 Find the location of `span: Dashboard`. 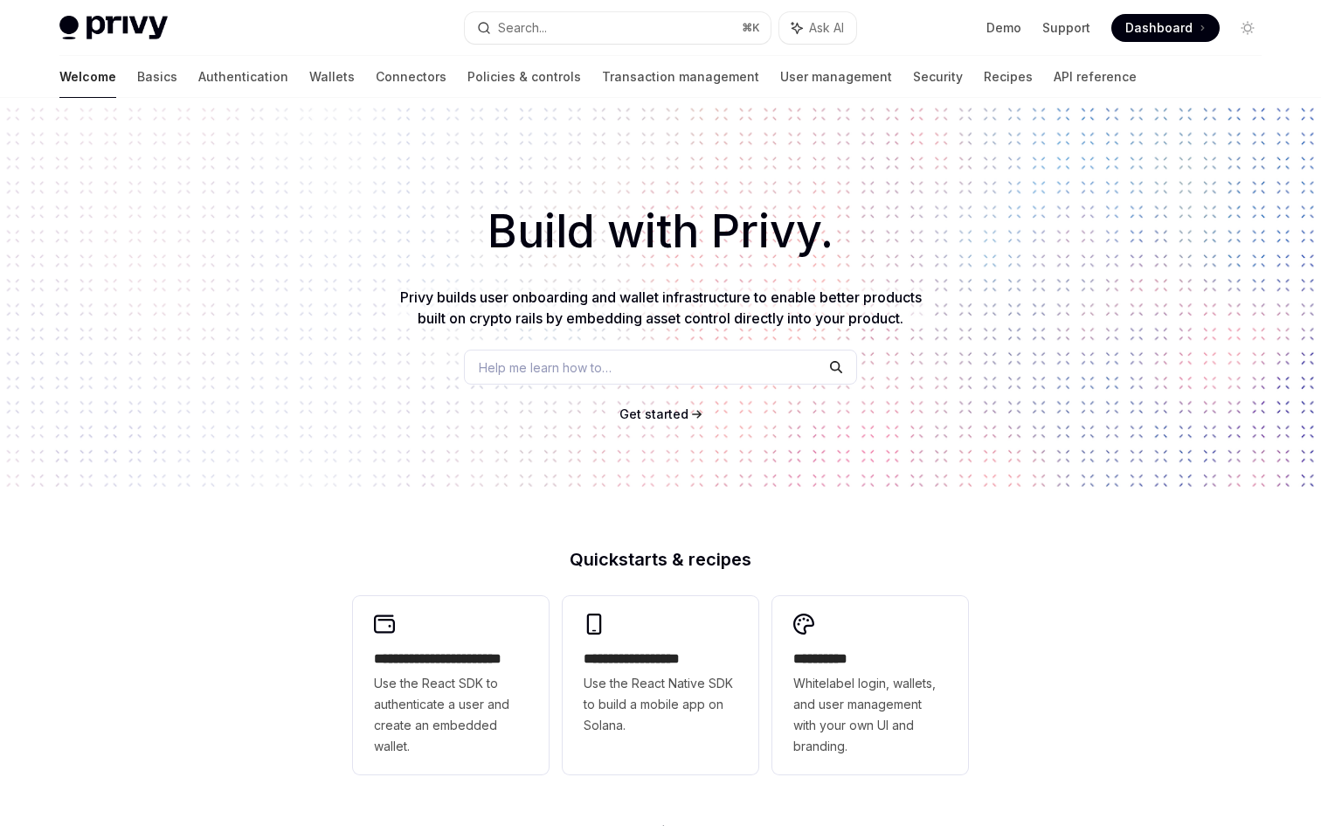

span: Dashboard is located at coordinates (1159, 28).